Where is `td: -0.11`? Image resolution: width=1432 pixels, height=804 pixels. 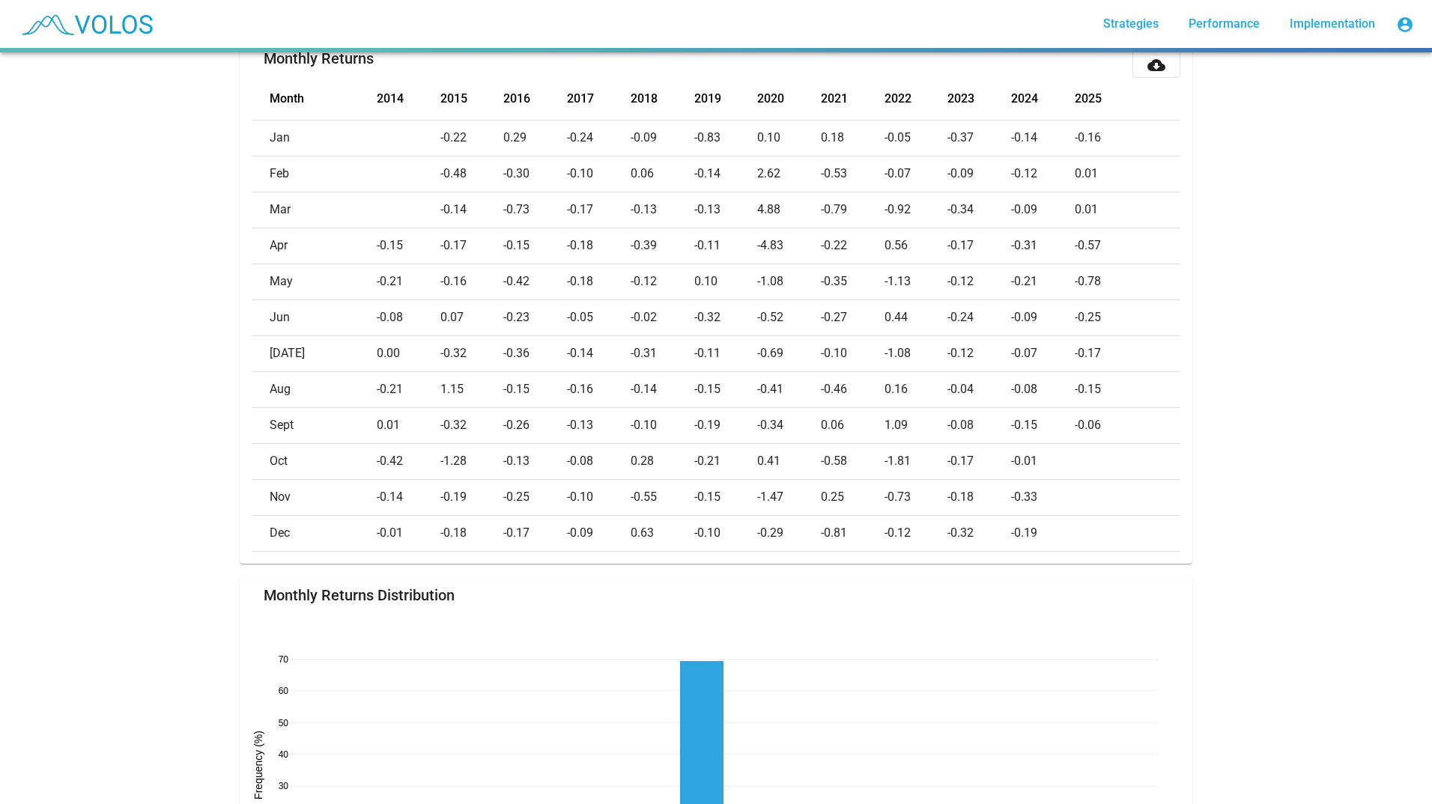
td: -0.11 is located at coordinates (726, 246).